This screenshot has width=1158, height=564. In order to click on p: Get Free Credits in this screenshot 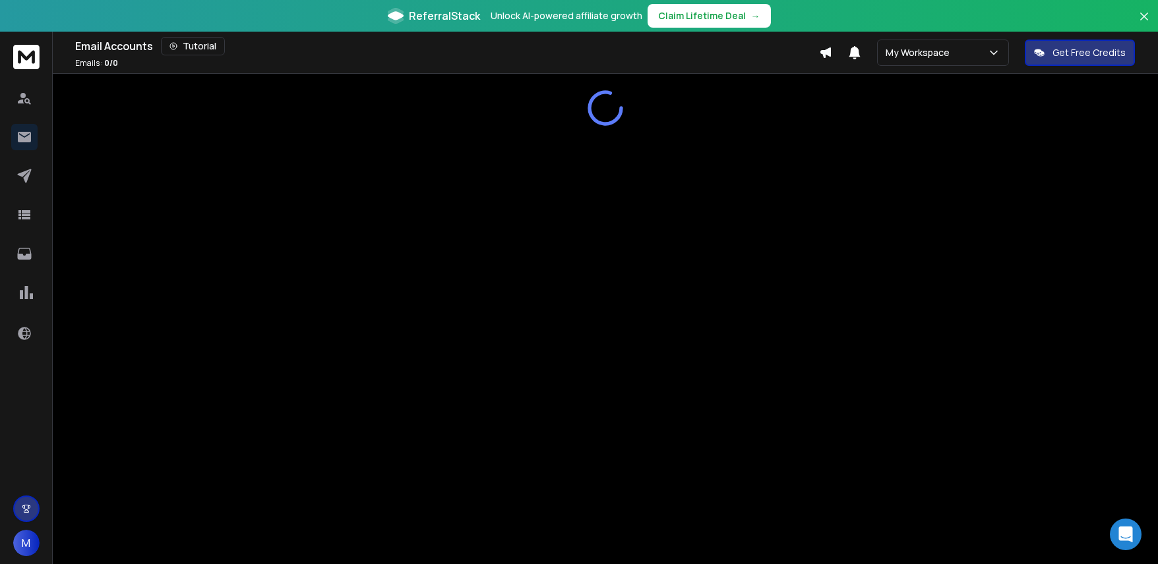, I will do `click(1088, 53)`.